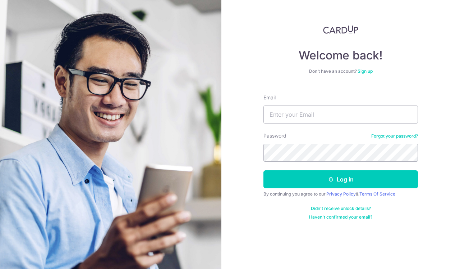 The width and height of the screenshot is (460, 269). Describe the element at coordinates (395, 136) in the screenshot. I see `a: Forgot your password?` at that location.